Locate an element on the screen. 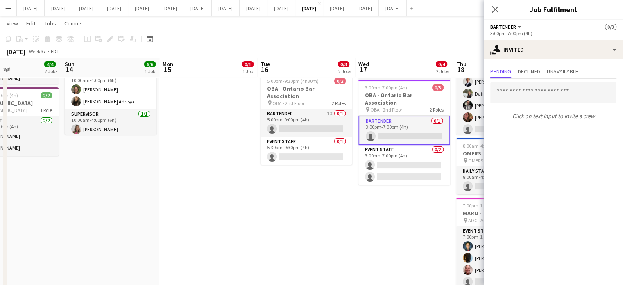  h3: MARO - TJX is located at coordinates (502, 213).